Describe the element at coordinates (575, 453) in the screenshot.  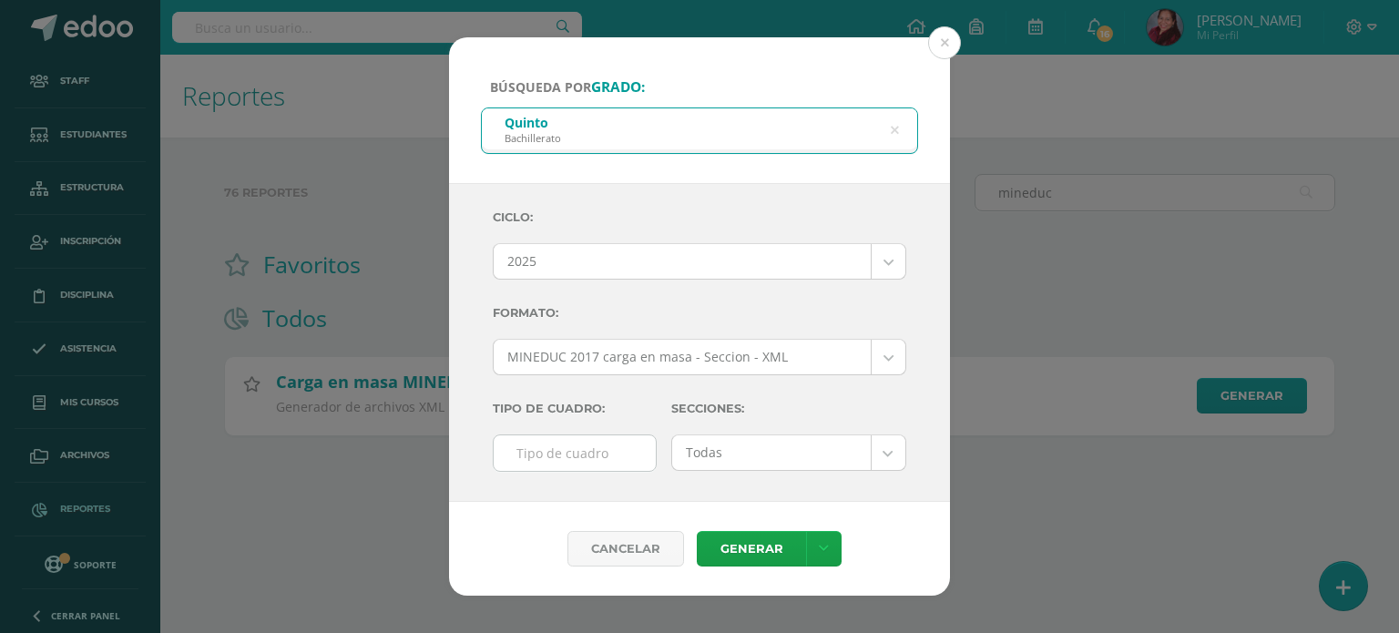
I see `input: Tipo de cuadro` at that location.